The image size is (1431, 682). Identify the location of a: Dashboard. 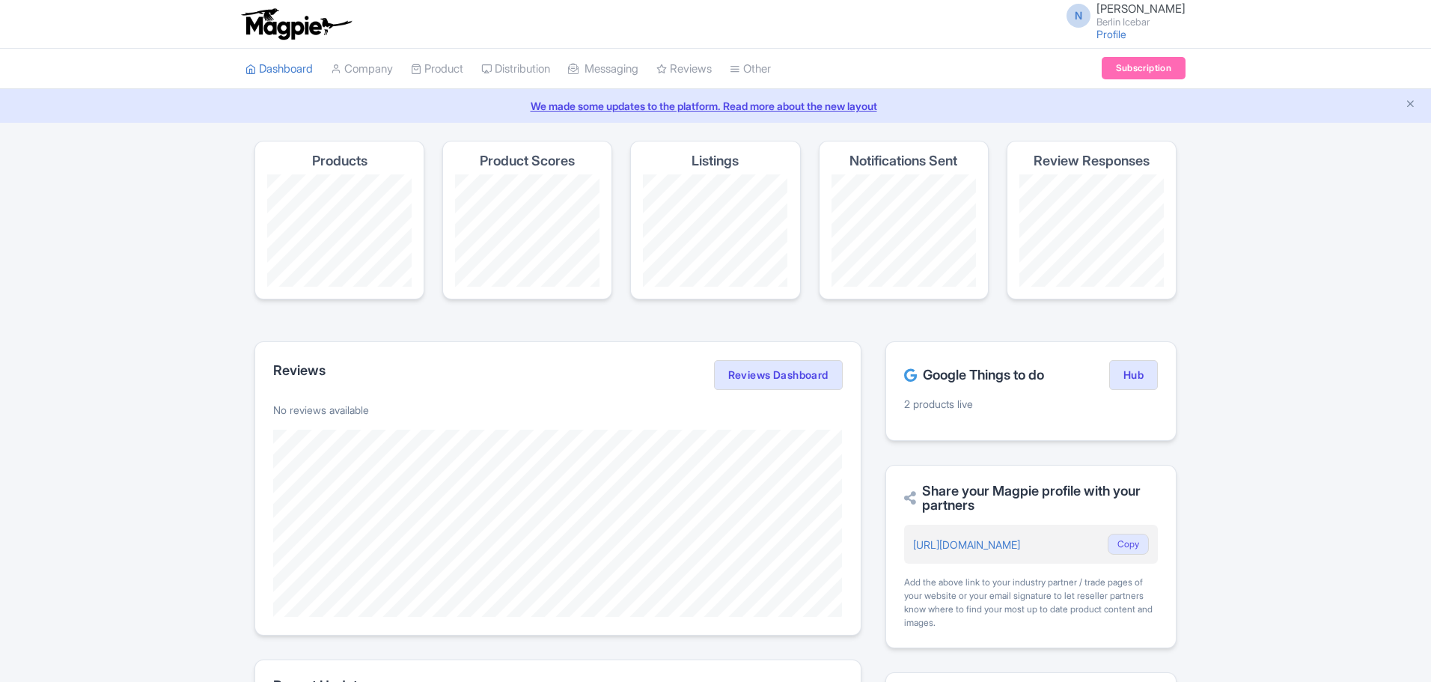
(279, 69).